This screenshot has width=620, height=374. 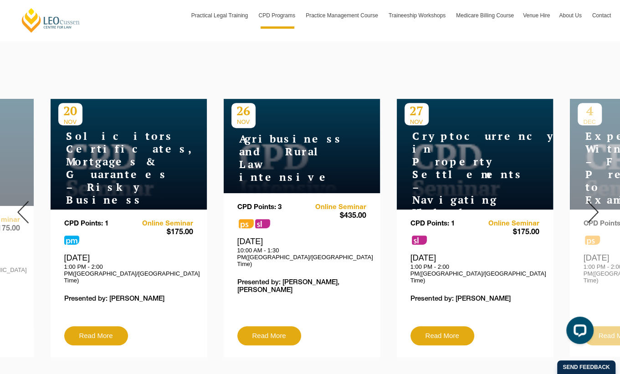 I want to click on img: Prev, so click(x=23, y=212).